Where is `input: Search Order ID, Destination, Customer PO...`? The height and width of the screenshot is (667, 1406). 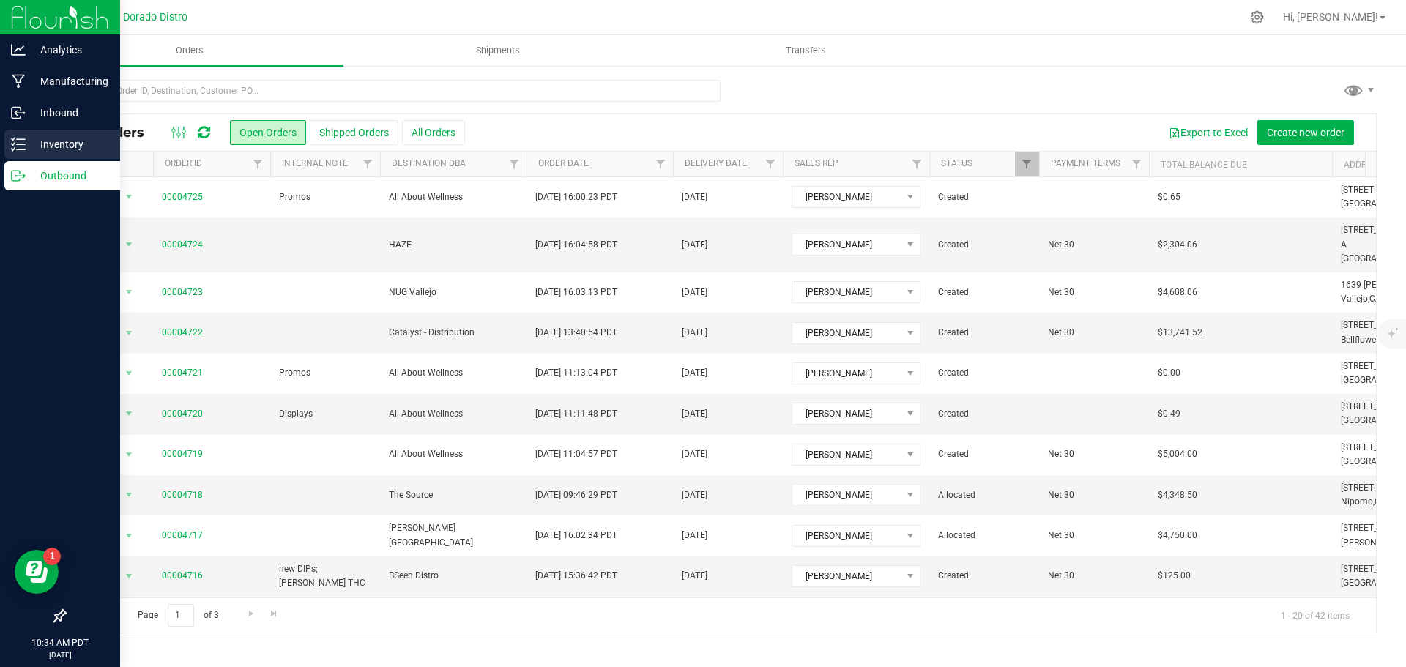
input: Search Order ID, Destination, Customer PO... is located at coordinates (393, 91).